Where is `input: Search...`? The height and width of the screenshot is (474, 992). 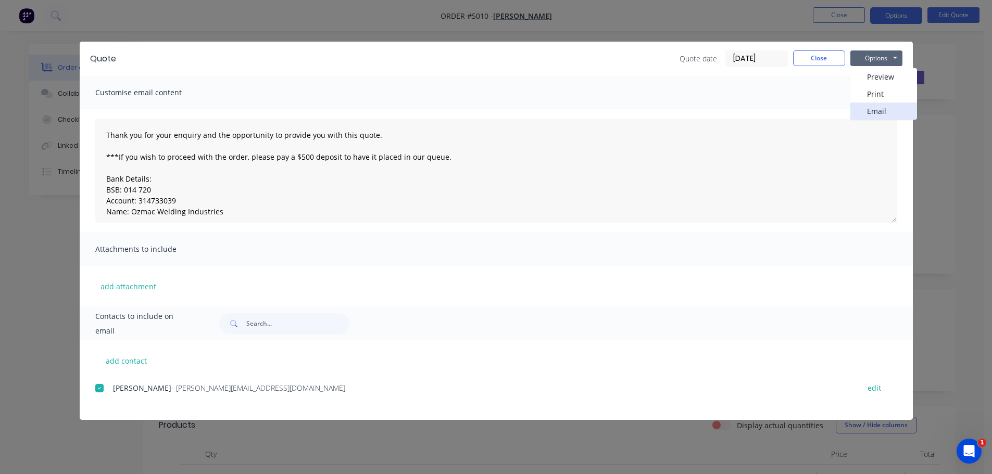 input: Search... is located at coordinates (298, 324).